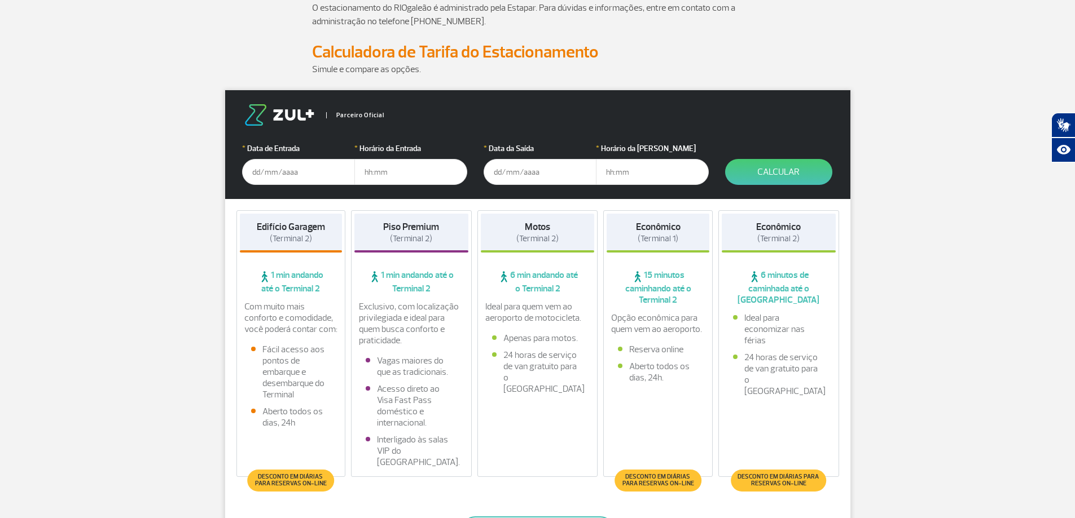 The height and width of the screenshot is (518, 1075). What do you see at coordinates (537, 227) in the screenshot?
I see `strong: Motos` at bounding box center [537, 227].